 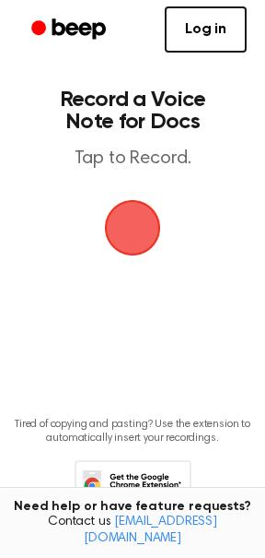 I want to click on p: Tap to Record., so click(x=133, y=159).